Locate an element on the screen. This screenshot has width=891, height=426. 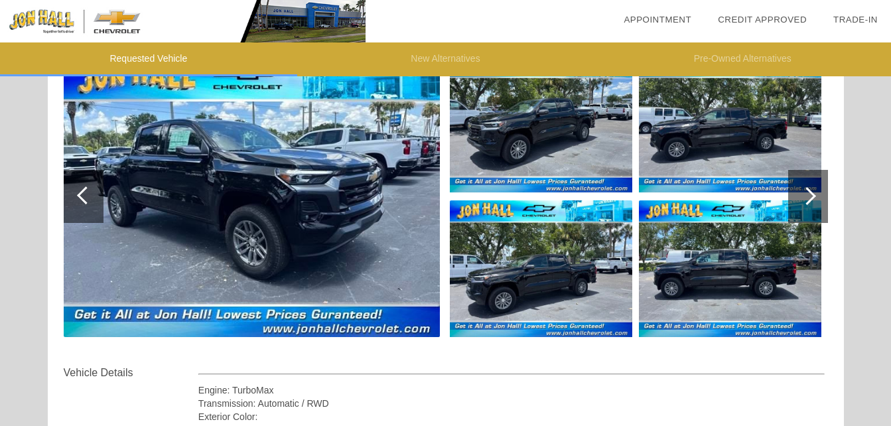
li: Pre-Owned Alternatives is located at coordinates (742, 59).